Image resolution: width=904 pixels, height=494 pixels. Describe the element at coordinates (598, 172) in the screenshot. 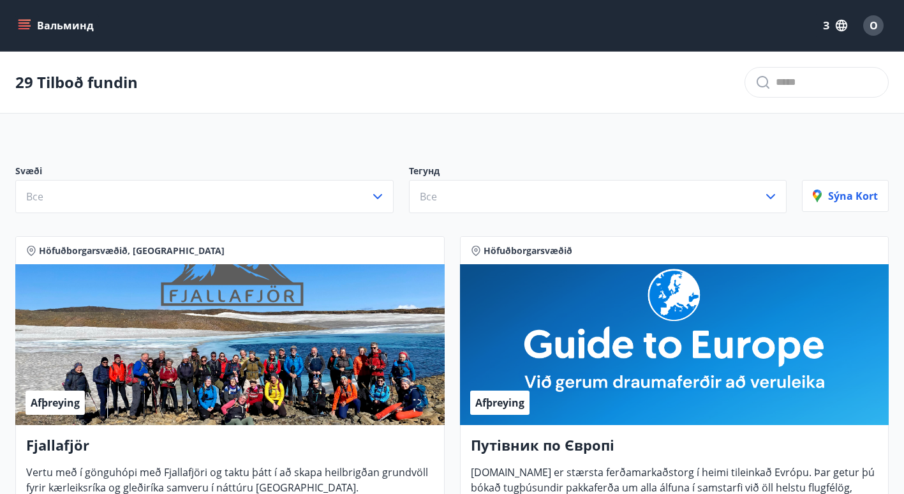

I see `p: Тегунд` at that location.